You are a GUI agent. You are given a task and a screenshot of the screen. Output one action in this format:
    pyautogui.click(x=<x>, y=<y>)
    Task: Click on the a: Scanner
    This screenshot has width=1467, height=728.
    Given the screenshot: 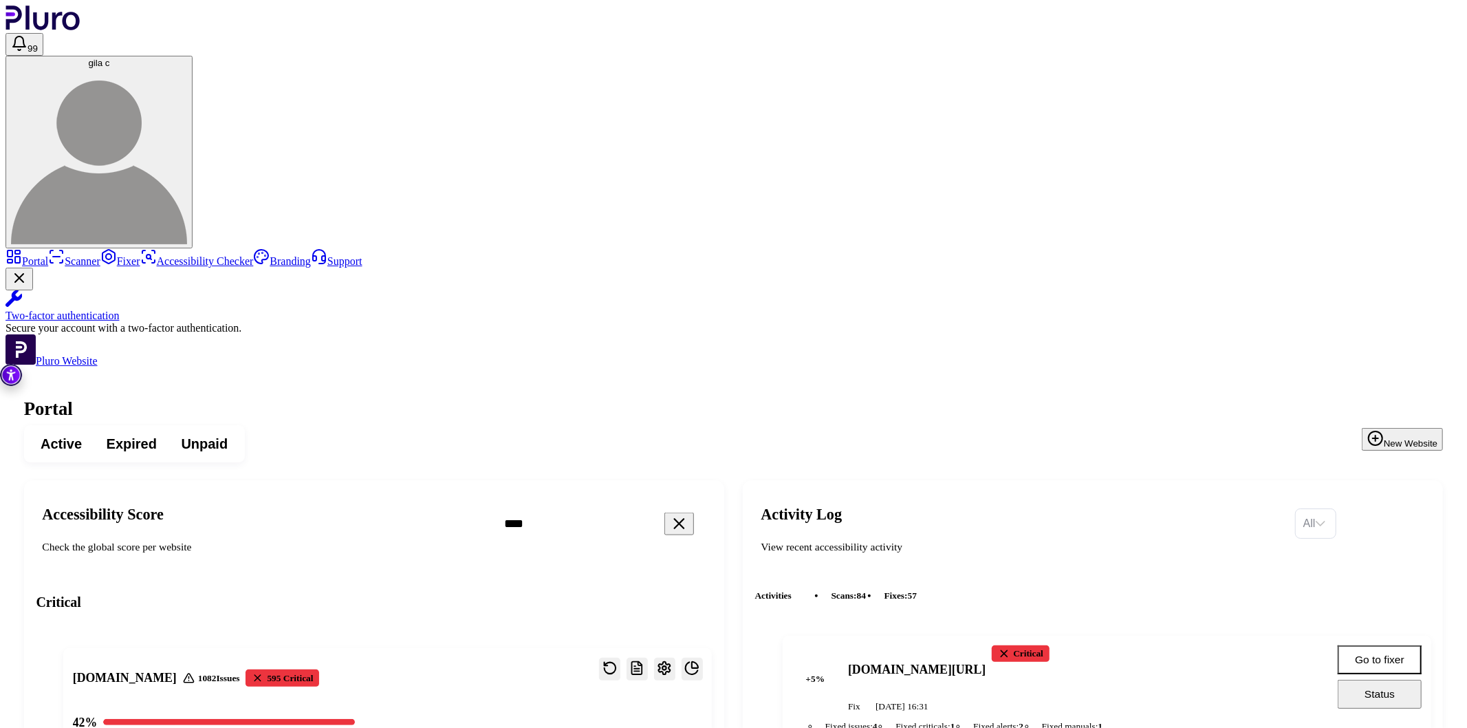 What is the action you would take?
    pyautogui.click(x=74, y=261)
    